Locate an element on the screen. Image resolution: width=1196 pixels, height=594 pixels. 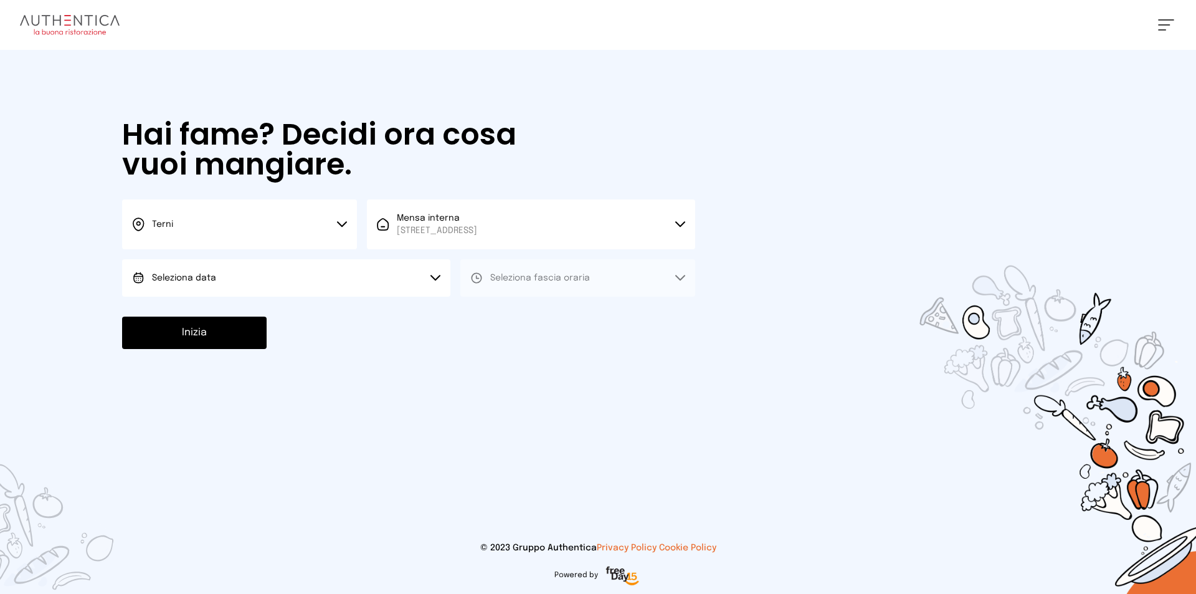
span: Powered by is located at coordinates (576, 575).